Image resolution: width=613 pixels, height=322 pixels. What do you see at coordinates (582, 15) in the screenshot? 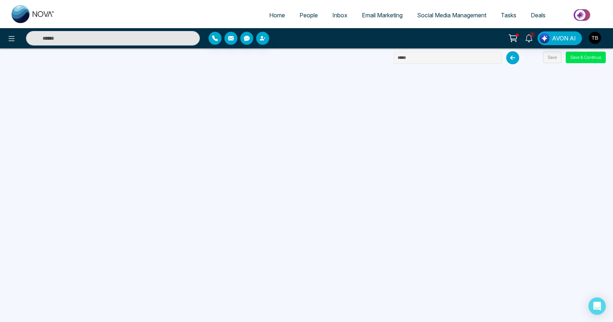
I see `img: Market-place.gif` at bounding box center [582, 15].